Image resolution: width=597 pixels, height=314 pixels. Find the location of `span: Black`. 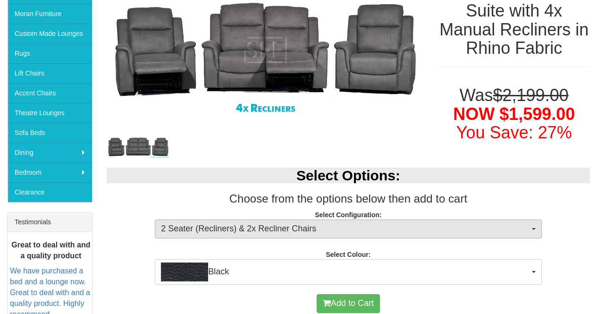

span: Black is located at coordinates (345, 272).